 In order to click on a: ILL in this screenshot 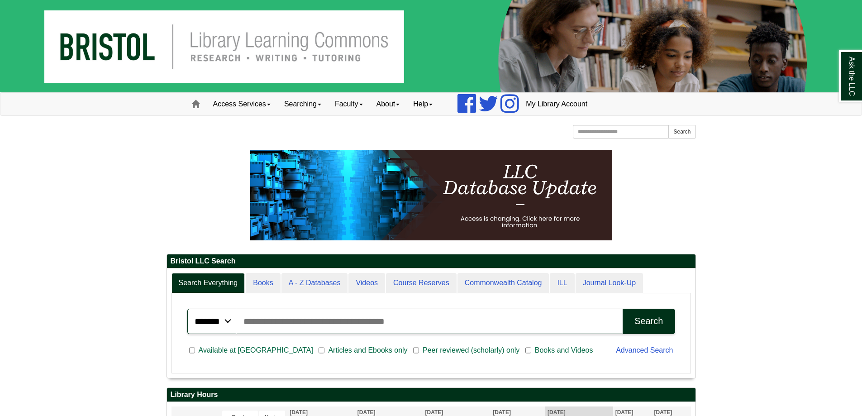, I will do `click(562, 283)`.